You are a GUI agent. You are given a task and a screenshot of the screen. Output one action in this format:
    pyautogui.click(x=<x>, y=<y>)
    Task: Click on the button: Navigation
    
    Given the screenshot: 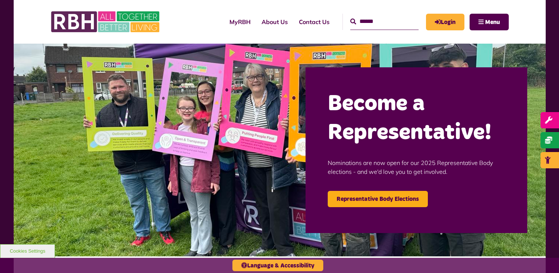 What is the action you would take?
    pyautogui.click(x=489, y=22)
    